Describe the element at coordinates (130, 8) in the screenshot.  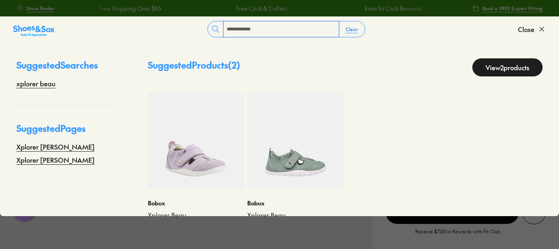
I see `a: Free Shipping Over $85` at that location.